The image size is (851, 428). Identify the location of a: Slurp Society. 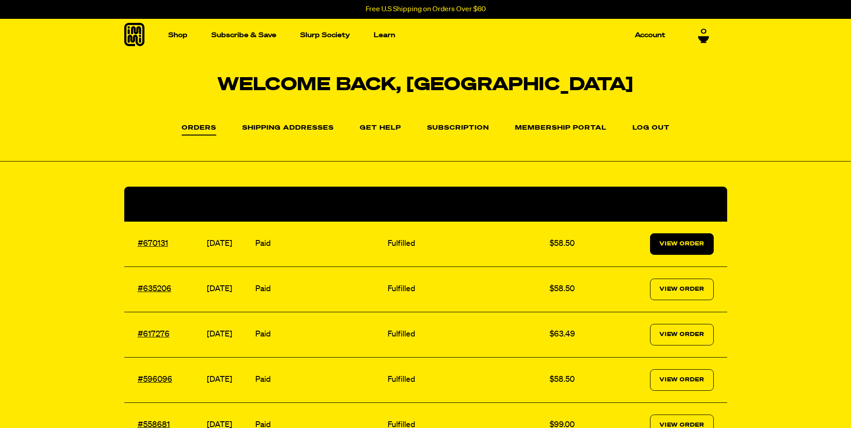
(325, 35).